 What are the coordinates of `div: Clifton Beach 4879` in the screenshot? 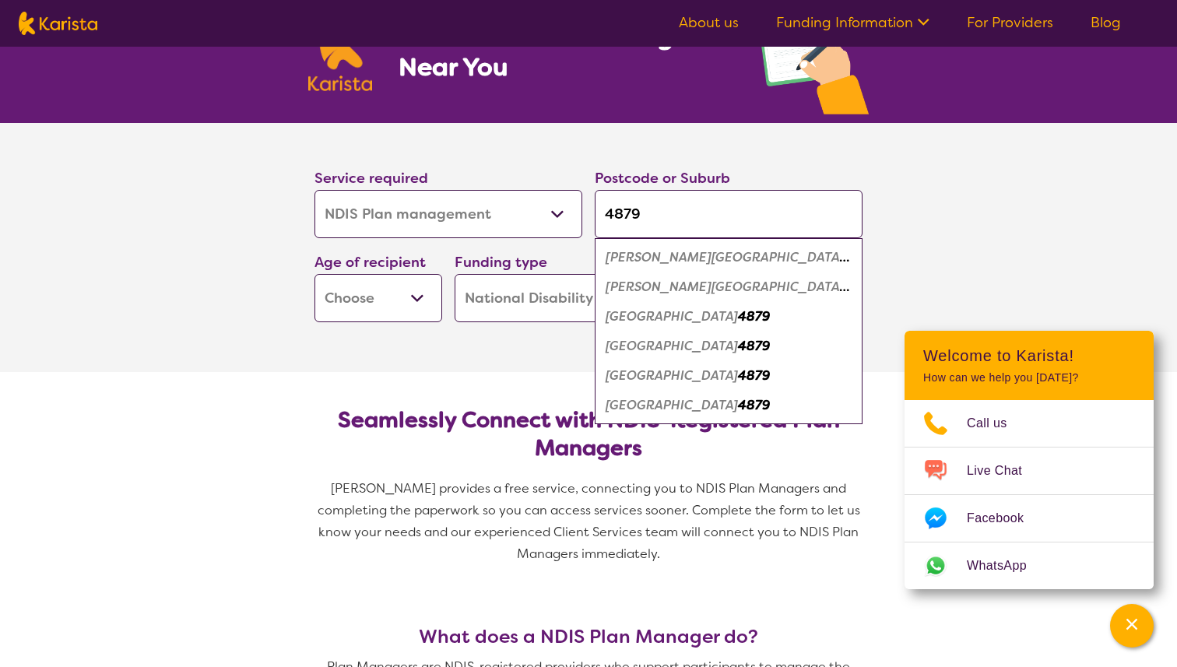 It's located at (729, 258).